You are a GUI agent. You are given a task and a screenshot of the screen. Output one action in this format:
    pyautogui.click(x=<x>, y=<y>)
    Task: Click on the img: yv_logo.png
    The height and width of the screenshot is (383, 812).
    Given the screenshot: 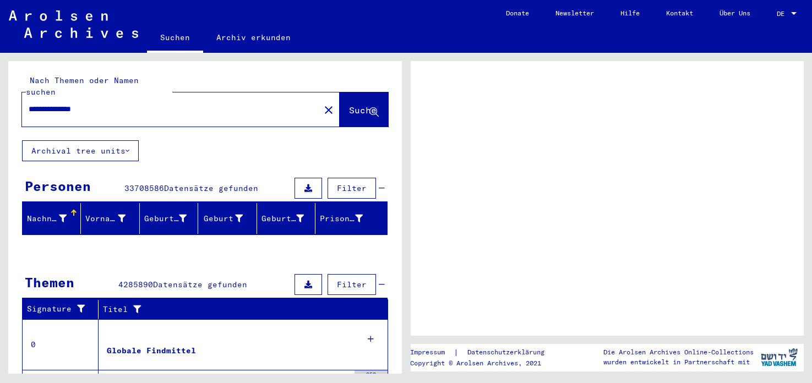 What is the action you would take?
    pyautogui.click(x=779, y=357)
    